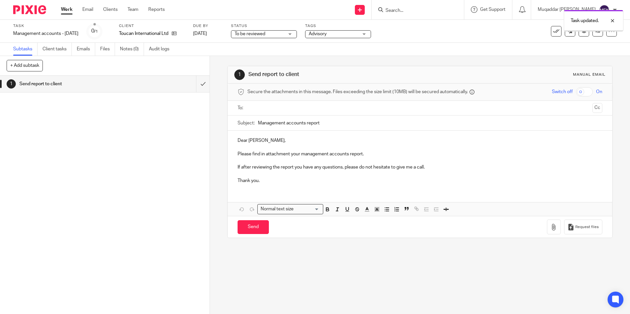  I want to click on span: Advisory, so click(318, 34).